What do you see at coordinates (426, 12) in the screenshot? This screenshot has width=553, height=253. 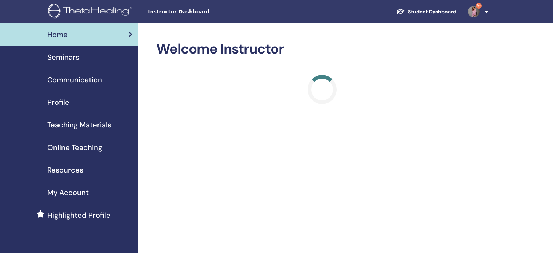 I see `a: Student Dashboard` at bounding box center [426, 12].